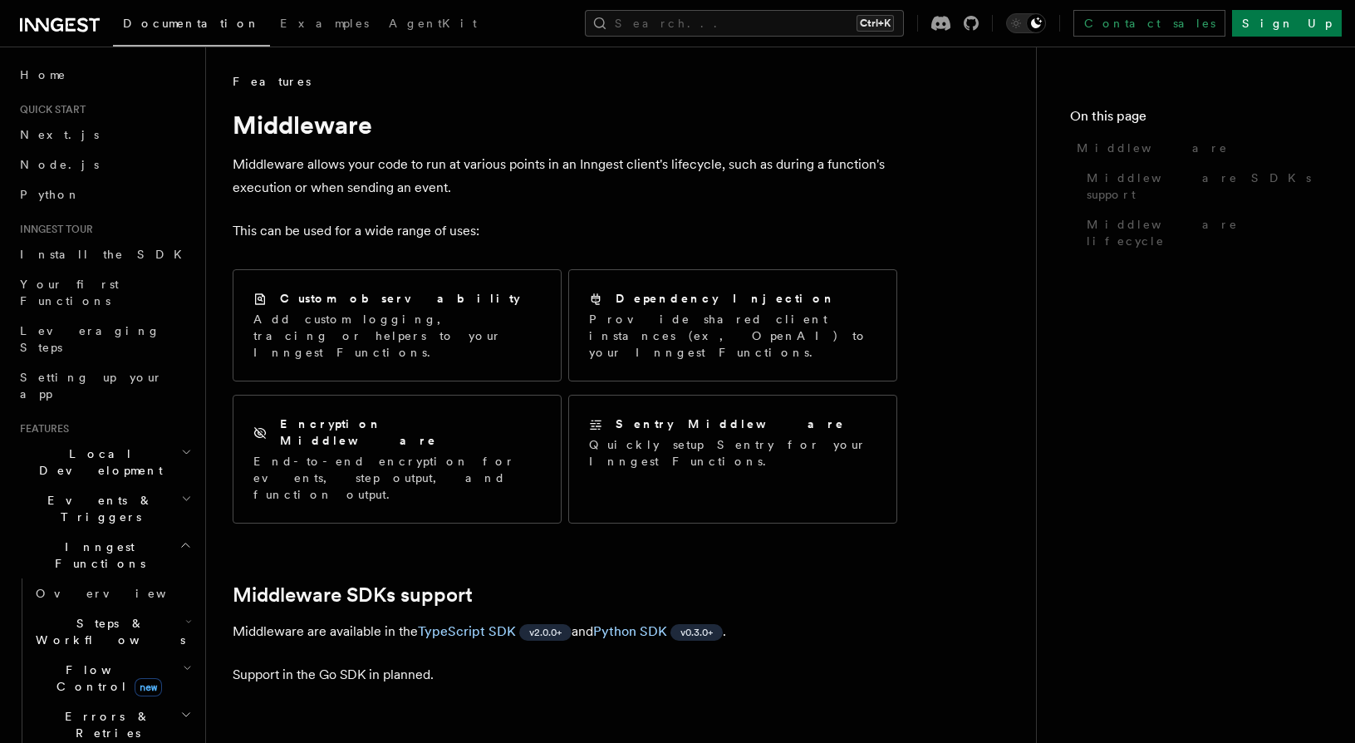  What do you see at coordinates (106, 678) in the screenshot?
I see `span: Flow Control` at bounding box center [106, 678].